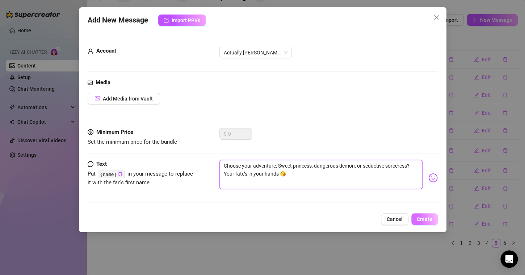 This screenshot has width=525, height=275. What do you see at coordinates (256, 53) in the screenshot?
I see `span: Actually.Maria (@actually.maria)` at bounding box center [256, 53].